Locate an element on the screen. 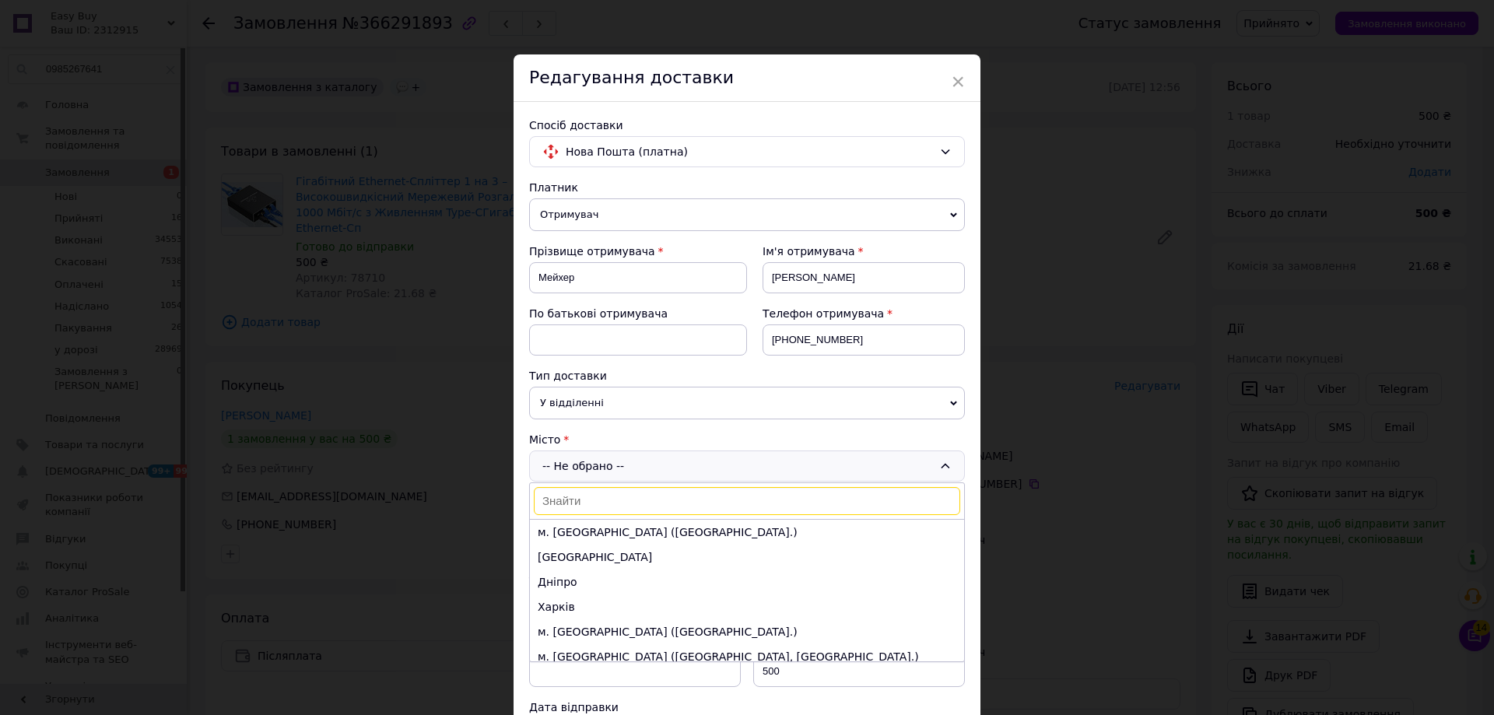  span: Платник is located at coordinates (553, 188).